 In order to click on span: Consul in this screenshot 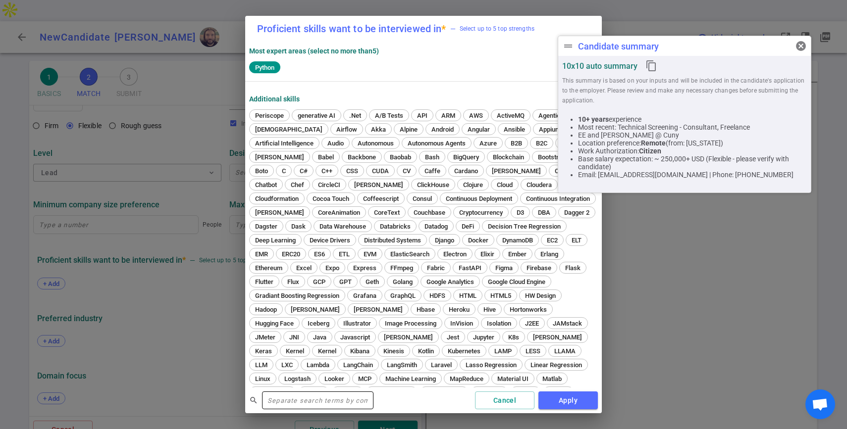, I will do `click(422, 199)`.